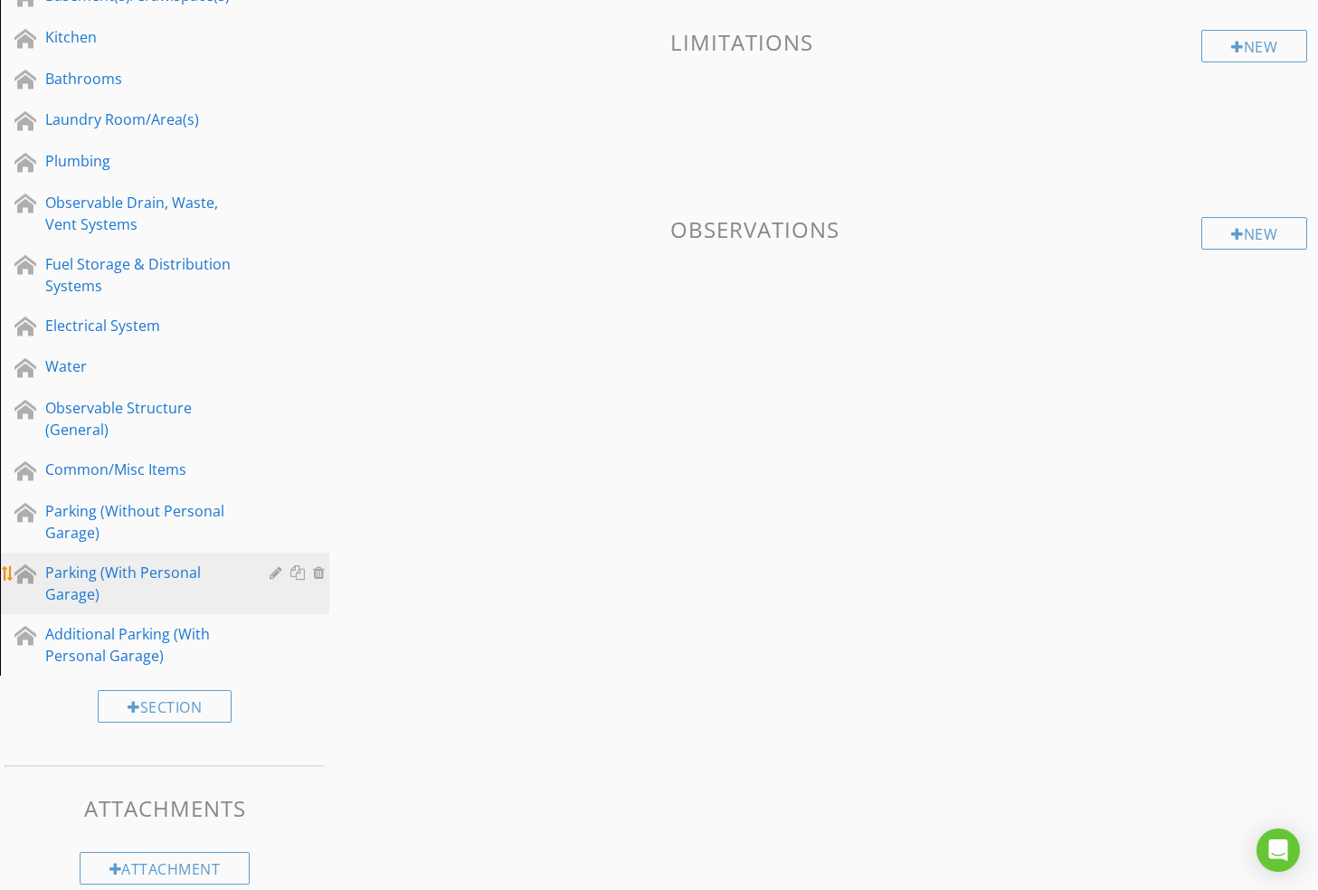 The width and height of the screenshot is (1318, 890). What do you see at coordinates (144, 366) in the screenshot?
I see `div: Water` at bounding box center [144, 366].